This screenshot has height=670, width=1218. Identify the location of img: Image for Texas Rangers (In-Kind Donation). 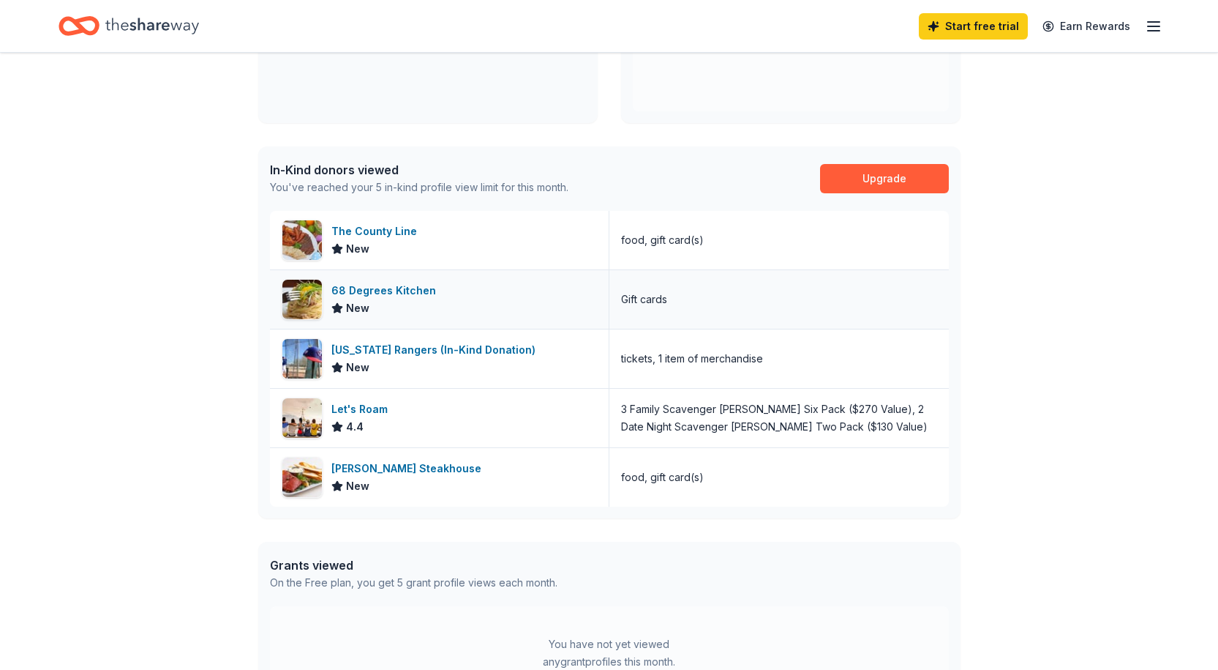
(302, 359).